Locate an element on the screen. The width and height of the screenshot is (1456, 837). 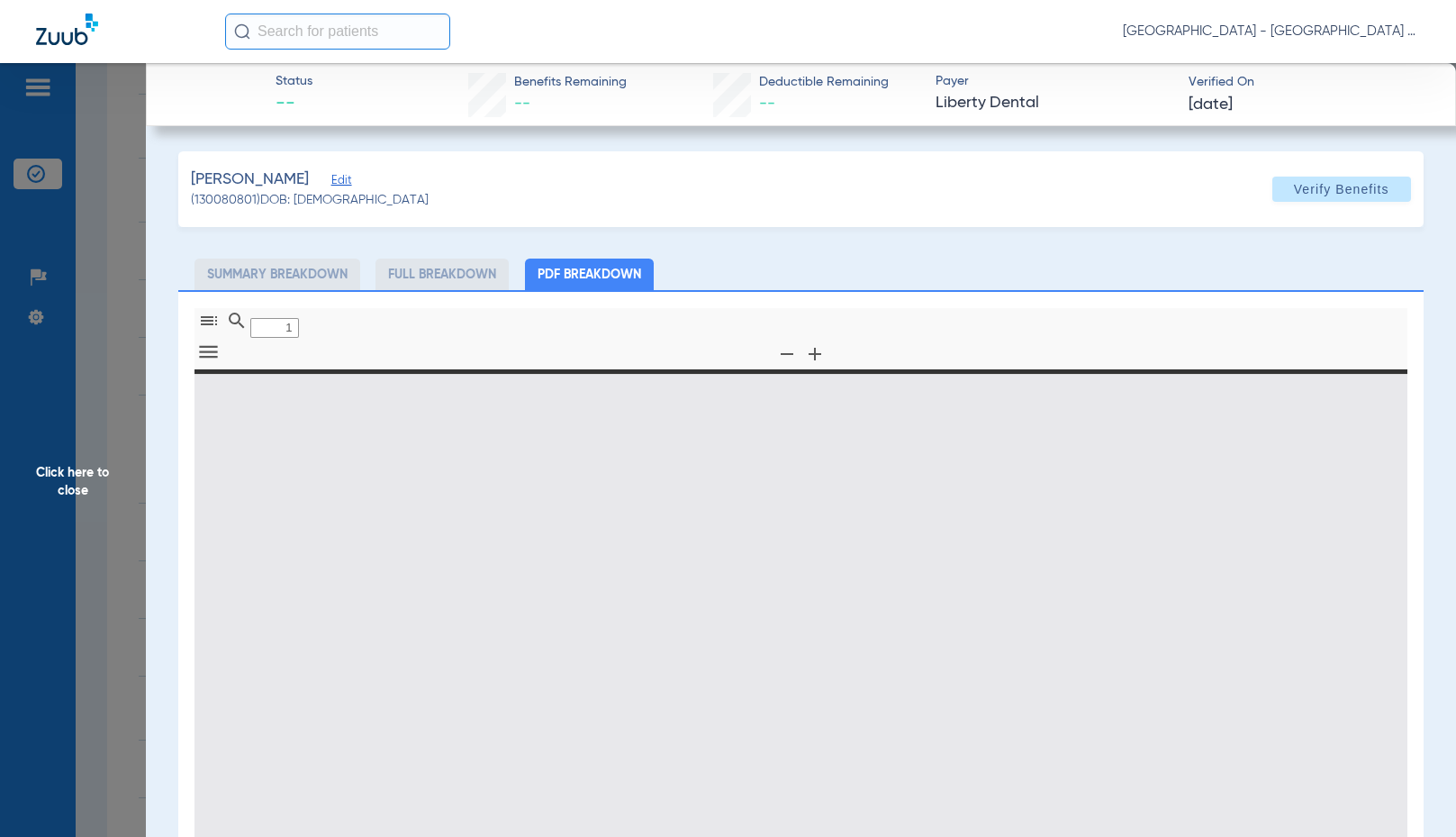
span: Verify Benefits is located at coordinates (1341, 189).